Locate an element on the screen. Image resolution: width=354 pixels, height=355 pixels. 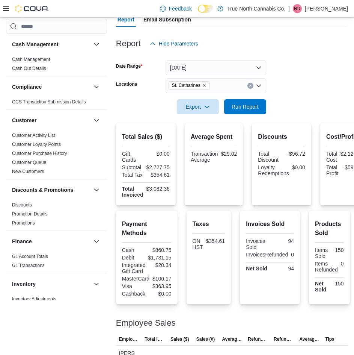
a: Customer Loyalty Points is located at coordinates (36, 144).